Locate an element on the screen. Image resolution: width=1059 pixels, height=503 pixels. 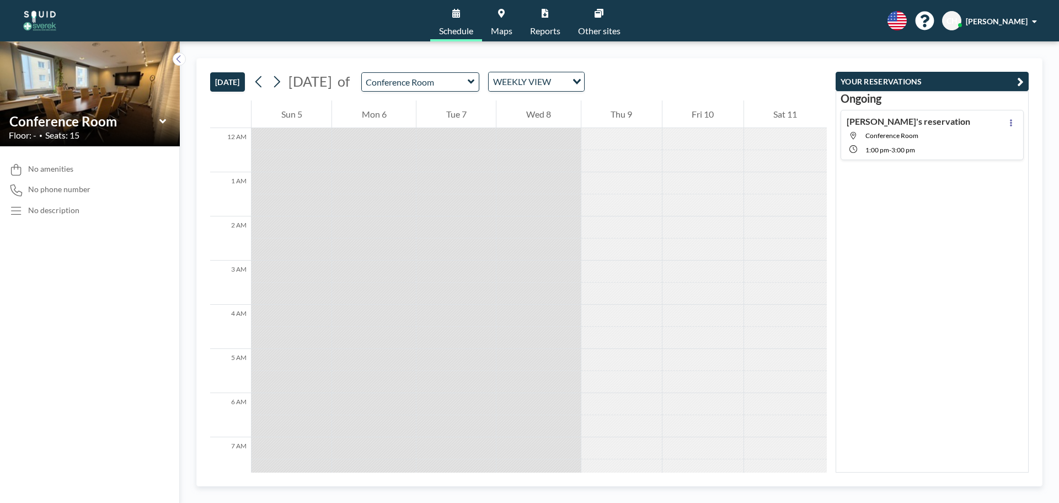
span: 3:00 PM is located at coordinates (903, 149).